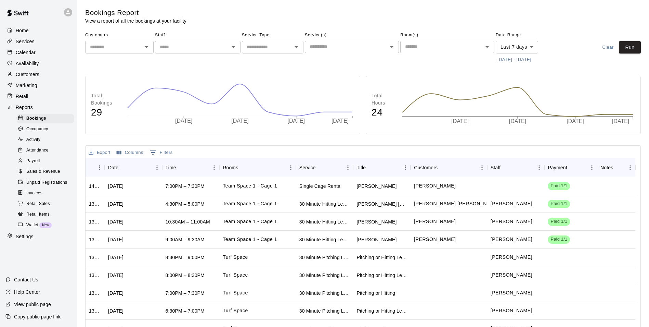 Image resolution: width=649 pixels, height=327 pixels. Describe the element at coordinates (630, 47) in the screenshot. I see `button: Run` at that location.